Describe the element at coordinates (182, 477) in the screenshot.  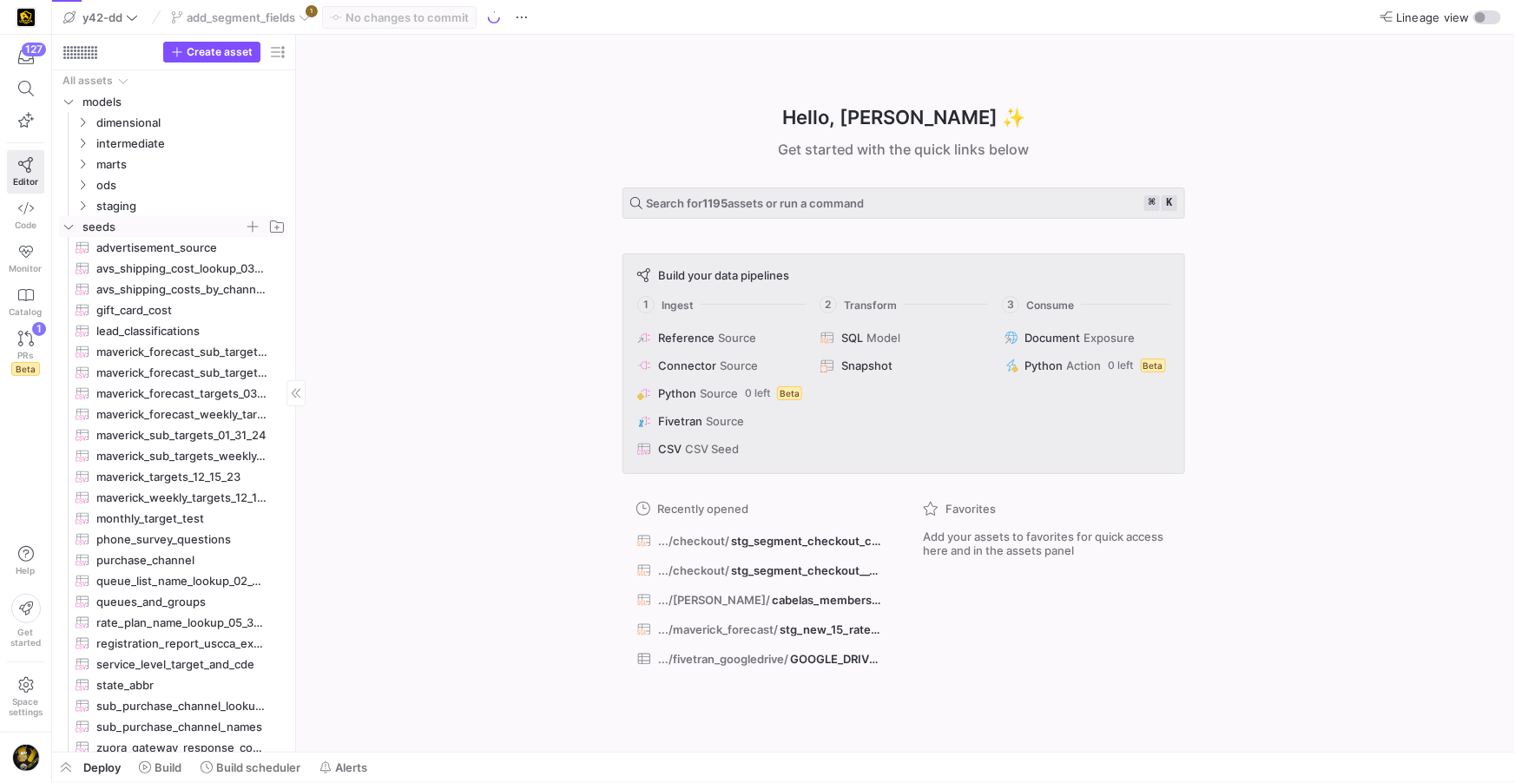
I see `span: maverick_targets_12_15_23​​​​​​` at that location.